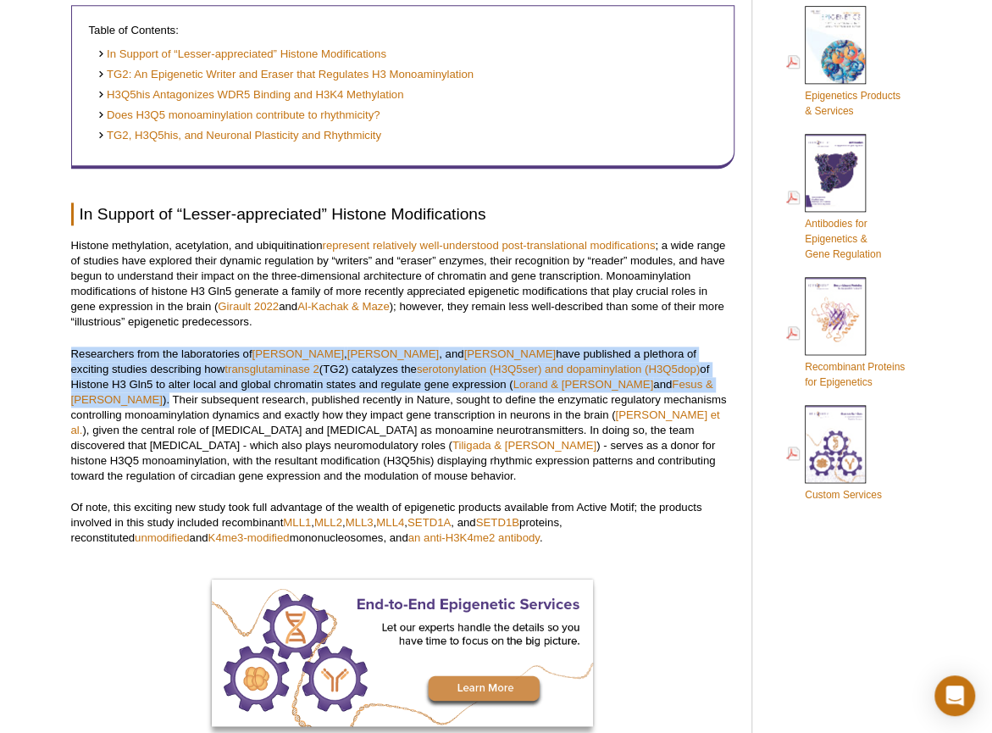 This screenshot has height=733, width=992. I want to click on a: MLL1, so click(296, 522).